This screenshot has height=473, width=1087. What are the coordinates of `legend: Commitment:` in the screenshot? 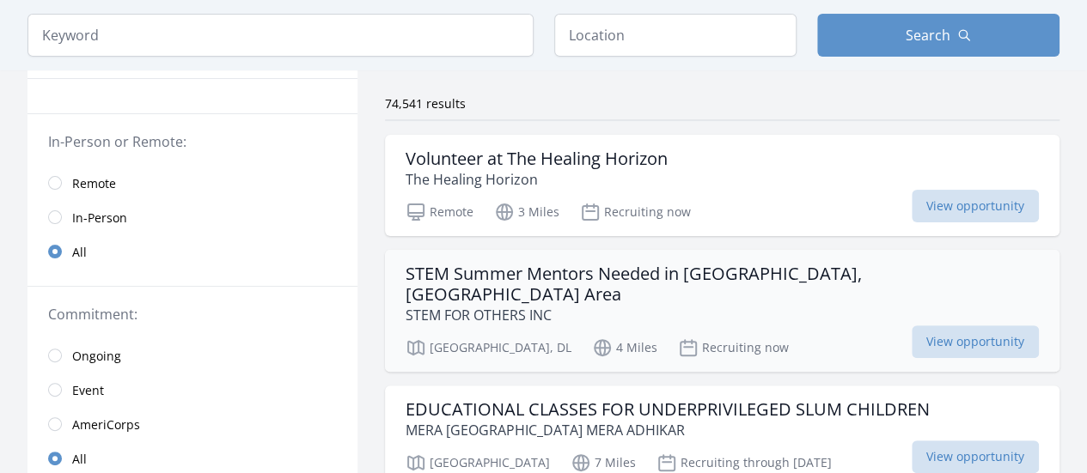 It's located at (192, 314).